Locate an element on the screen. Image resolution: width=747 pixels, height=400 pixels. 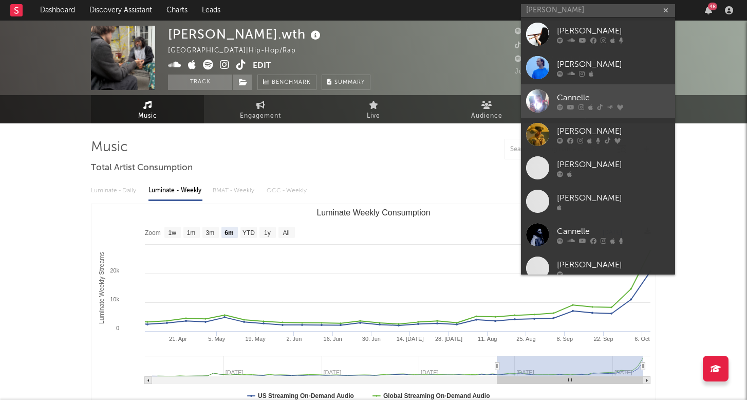
text: YTD is located at coordinates (249, 233).